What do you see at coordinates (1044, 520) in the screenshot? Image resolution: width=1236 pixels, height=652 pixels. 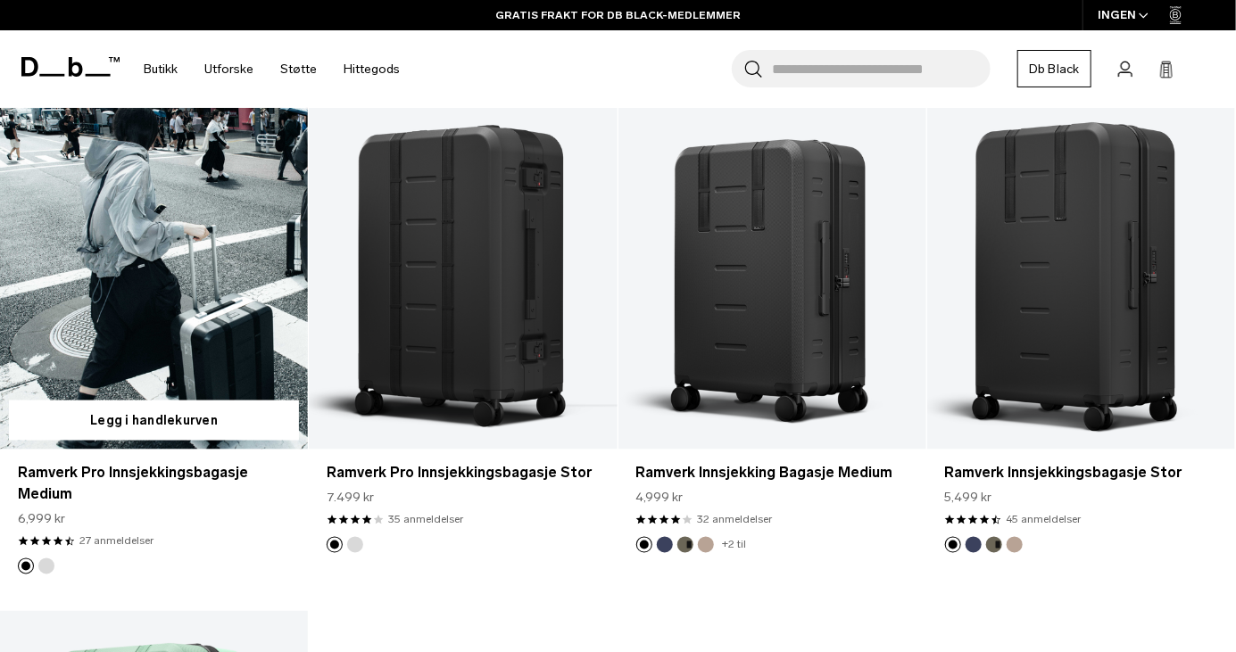 I see `font: 45 anmeldelser` at bounding box center [1044, 520].